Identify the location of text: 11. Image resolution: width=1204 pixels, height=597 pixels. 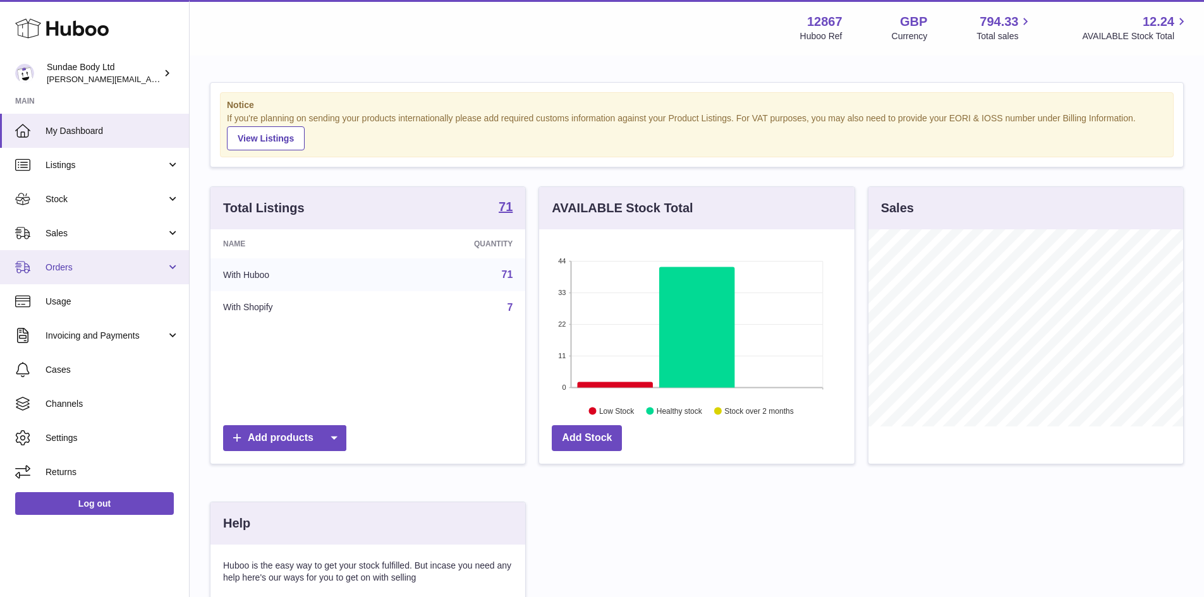
(562, 356).